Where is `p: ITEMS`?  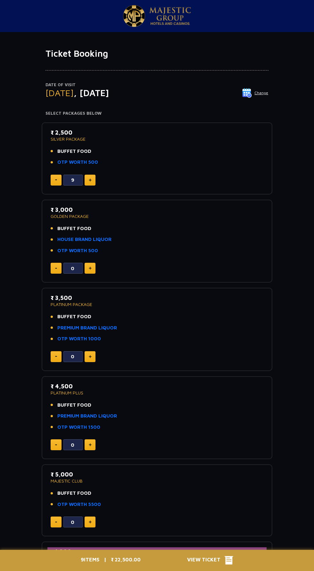
p: ITEMS is located at coordinates (90, 560).